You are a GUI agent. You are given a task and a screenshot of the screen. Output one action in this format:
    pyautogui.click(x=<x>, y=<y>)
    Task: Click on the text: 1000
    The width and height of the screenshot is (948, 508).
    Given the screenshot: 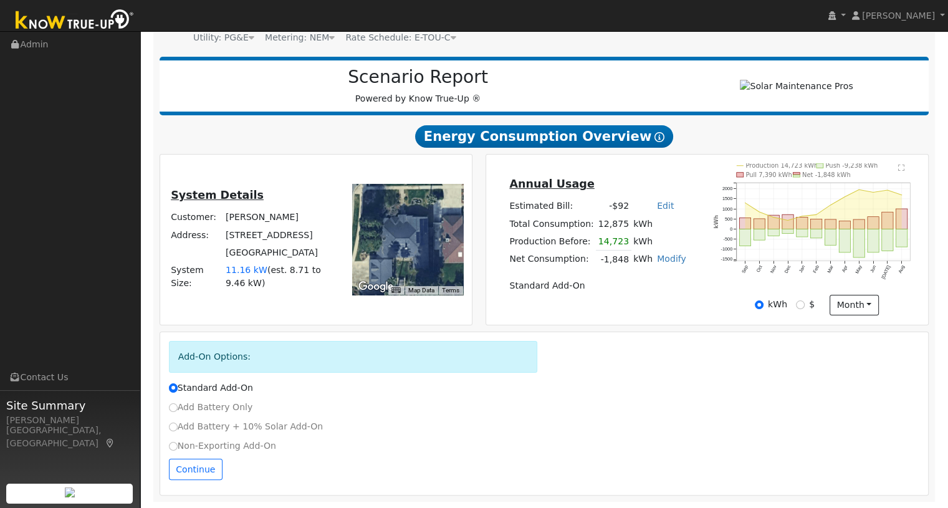 What is the action you would take?
    pyautogui.click(x=727, y=208)
    